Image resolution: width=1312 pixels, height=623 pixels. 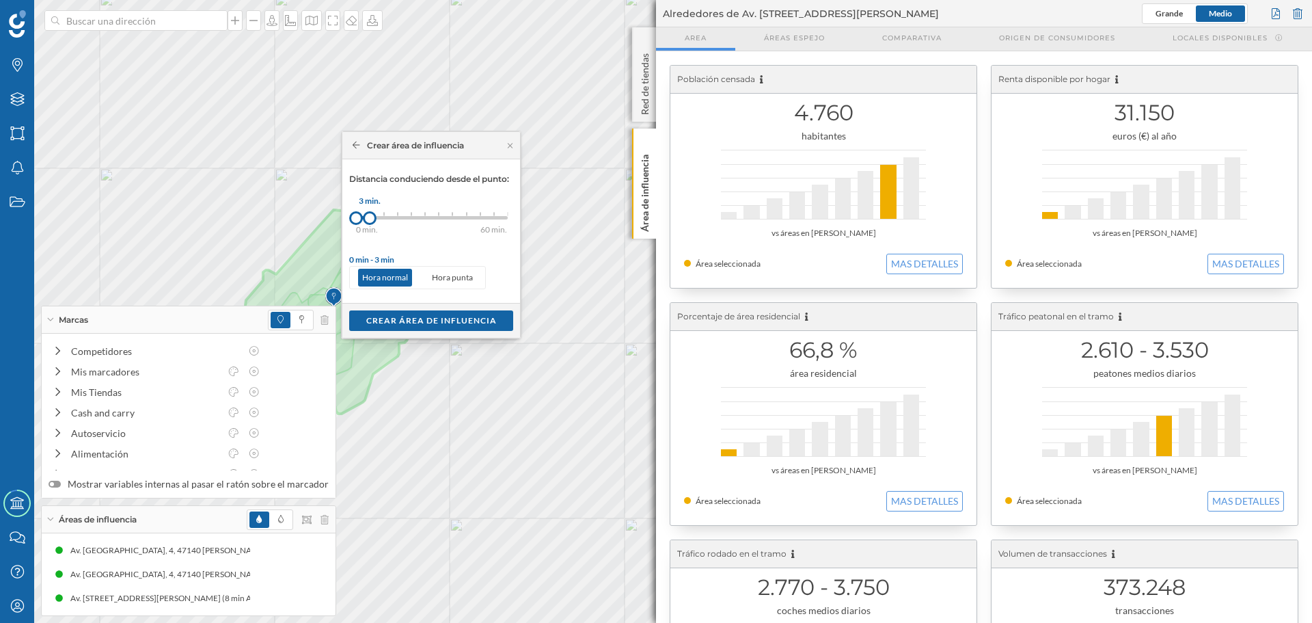 What do you see at coordinates (1220, 38) in the screenshot?
I see `span: Locales disponibles` at bounding box center [1220, 38].